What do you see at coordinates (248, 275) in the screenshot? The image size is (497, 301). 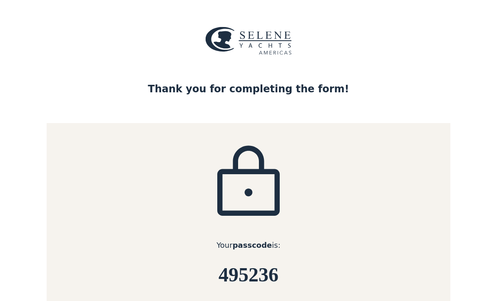 I see `h6: 495236` at bounding box center [248, 275].